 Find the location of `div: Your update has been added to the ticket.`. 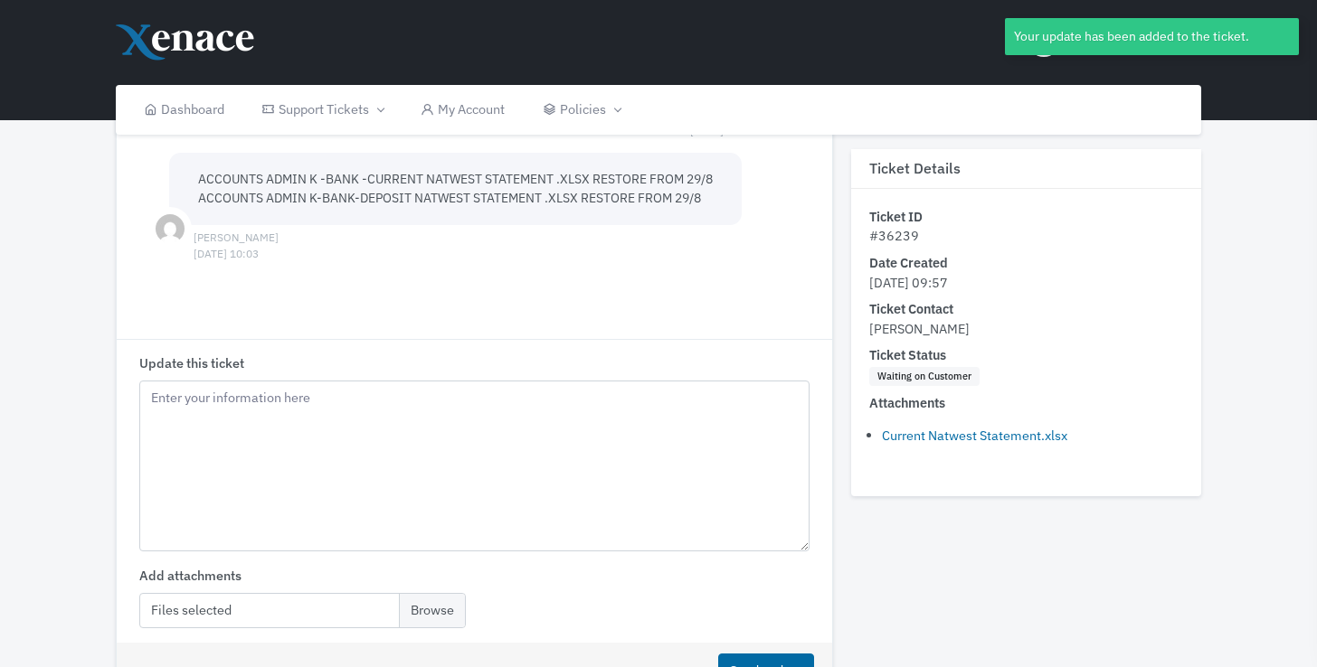

div: Your update has been added to the ticket. is located at coordinates (1151, 36).